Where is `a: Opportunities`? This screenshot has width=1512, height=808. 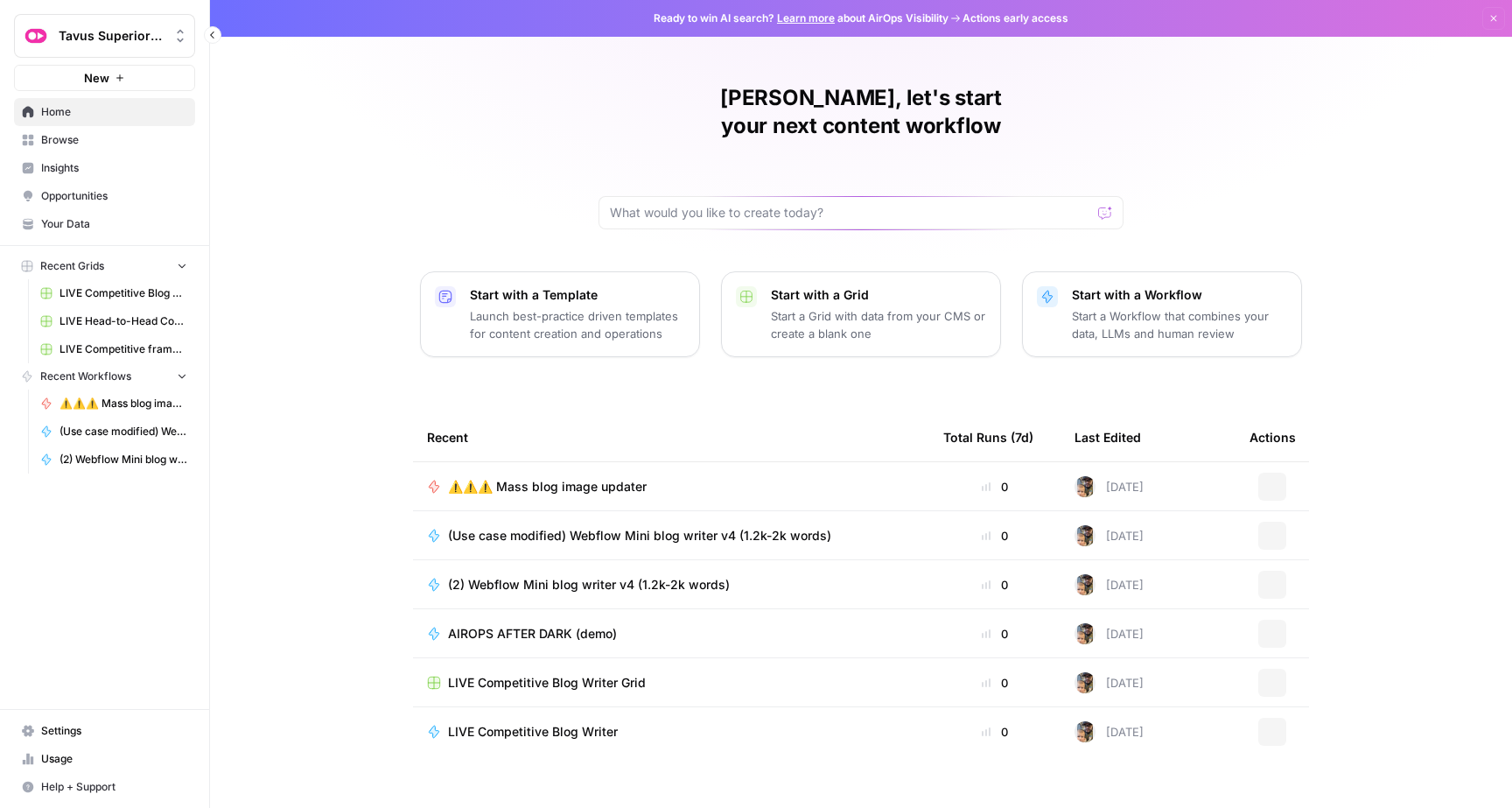 a: Opportunities is located at coordinates (104, 196).